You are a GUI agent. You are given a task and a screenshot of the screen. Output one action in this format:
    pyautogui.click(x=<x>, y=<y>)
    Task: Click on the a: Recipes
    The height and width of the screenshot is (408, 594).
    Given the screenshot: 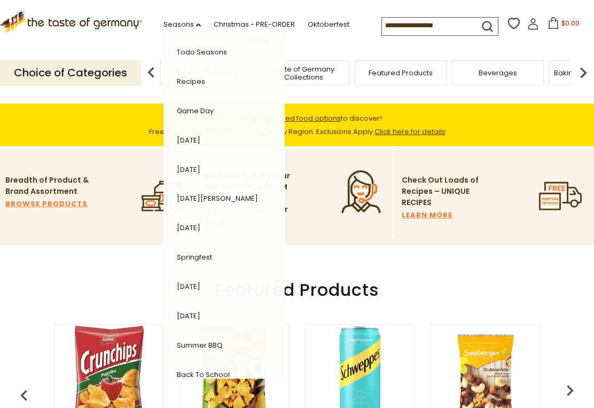 What is the action you would take?
    pyautogui.click(x=191, y=81)
    